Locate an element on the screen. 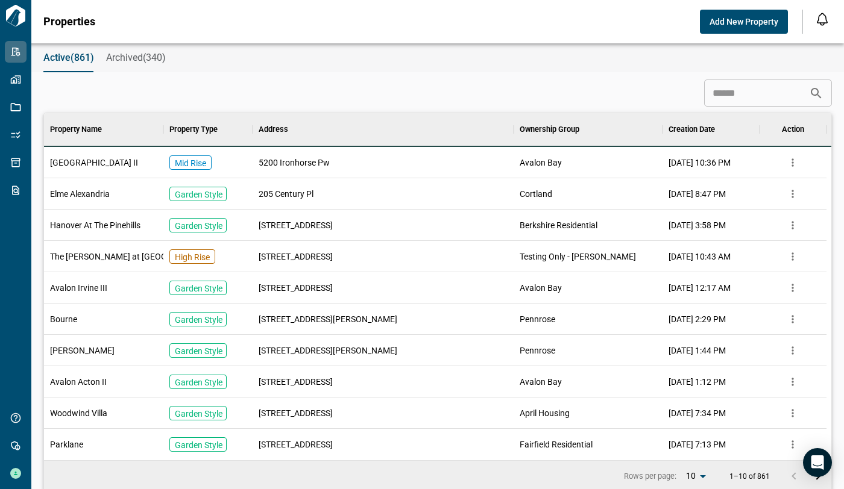 The image size is (844, 489). div: Open Intercom Messenger is located at coordinates (817, 463).